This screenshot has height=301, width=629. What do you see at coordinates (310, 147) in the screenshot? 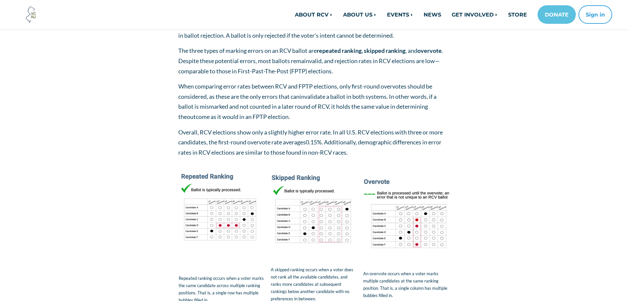
I see `span: 0.15%. Additionally, demographic differences in error rates in RCV elections are similar to those...` at bounding box center [310, 147].